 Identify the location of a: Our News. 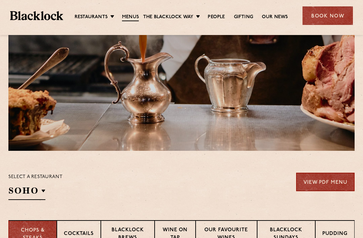
(275, 17).